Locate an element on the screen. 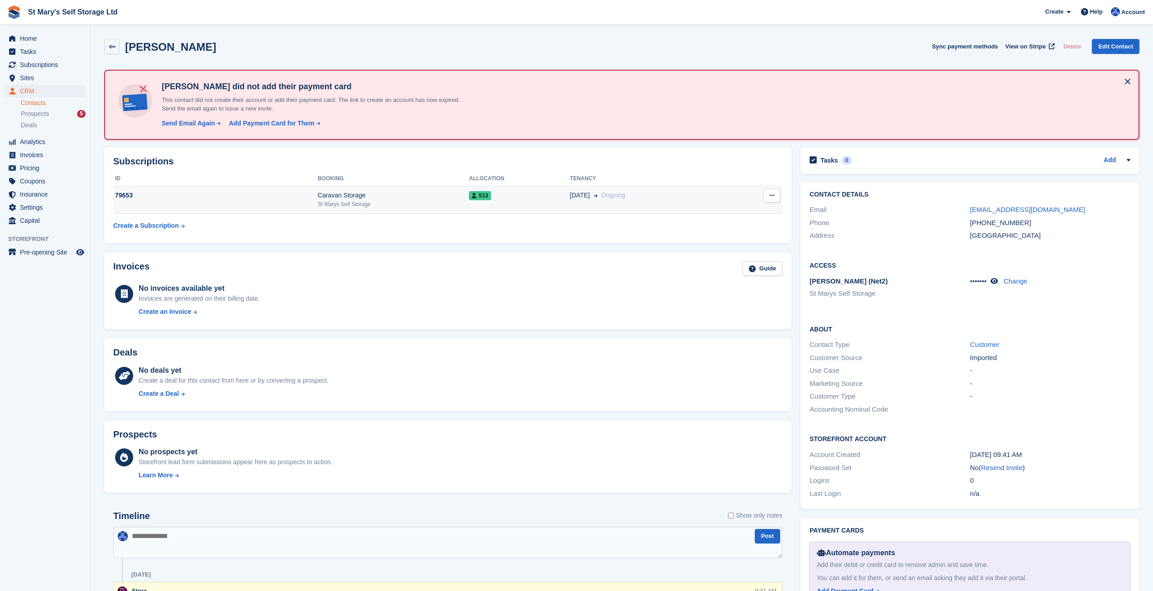 The image size is (1153, 591). a: Guide is located at coordinates (762, 269).